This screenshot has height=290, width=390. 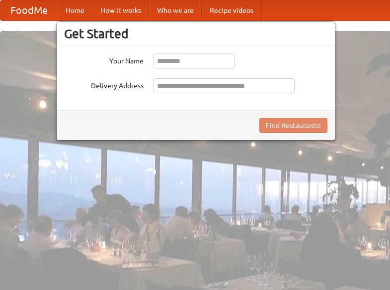 I want to click on a: Home, so click(x=75, y=10).